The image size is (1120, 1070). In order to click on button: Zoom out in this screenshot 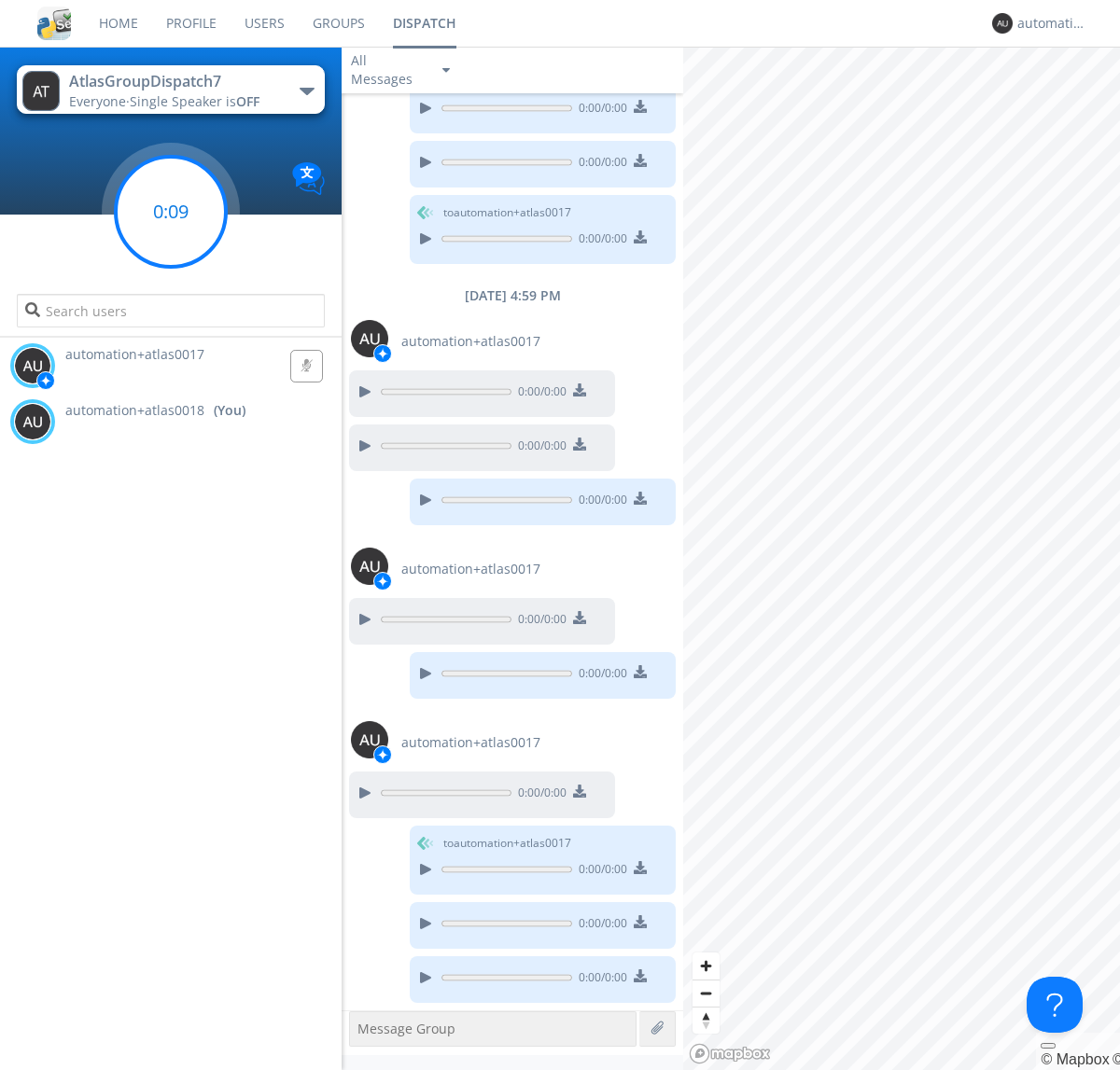, I will do `click(705, 993)`.